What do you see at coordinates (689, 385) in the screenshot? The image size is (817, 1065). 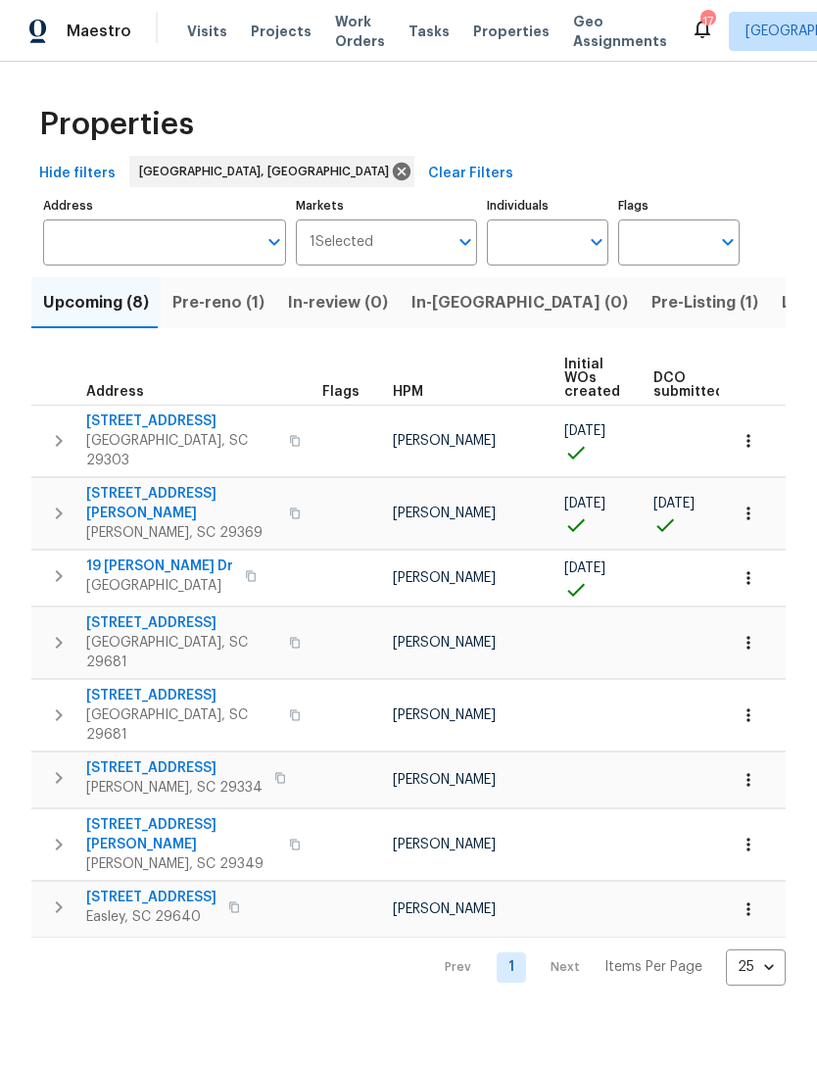 I see `span: DCO submitted` at bounding box center [689, 385].